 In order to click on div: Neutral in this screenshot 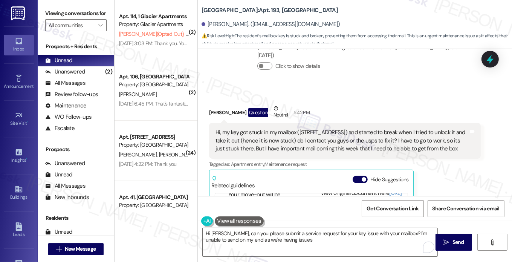, I will do `click(281, 112)`.